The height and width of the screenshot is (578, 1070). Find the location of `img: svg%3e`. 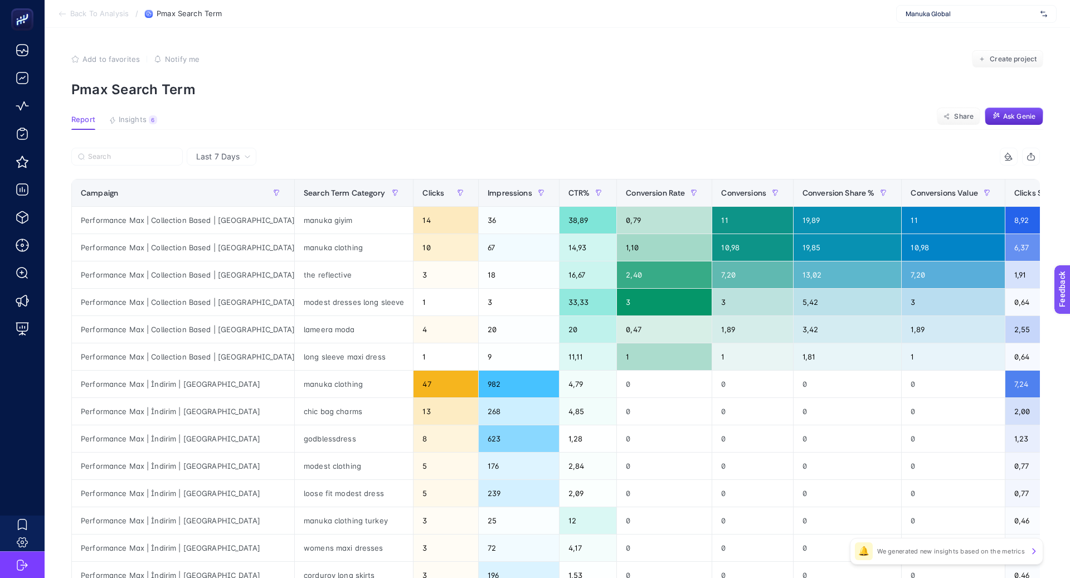

img: svg%3e is located at coordinates (1044, 14).